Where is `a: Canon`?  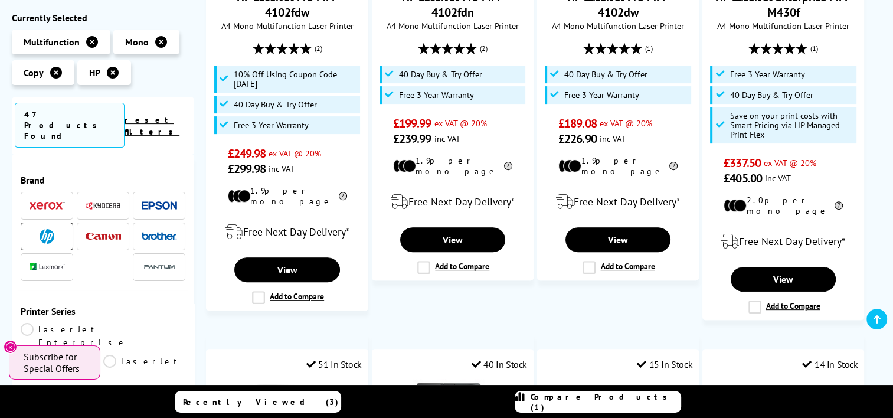 a: Canon is located at coordinates (103, 236).